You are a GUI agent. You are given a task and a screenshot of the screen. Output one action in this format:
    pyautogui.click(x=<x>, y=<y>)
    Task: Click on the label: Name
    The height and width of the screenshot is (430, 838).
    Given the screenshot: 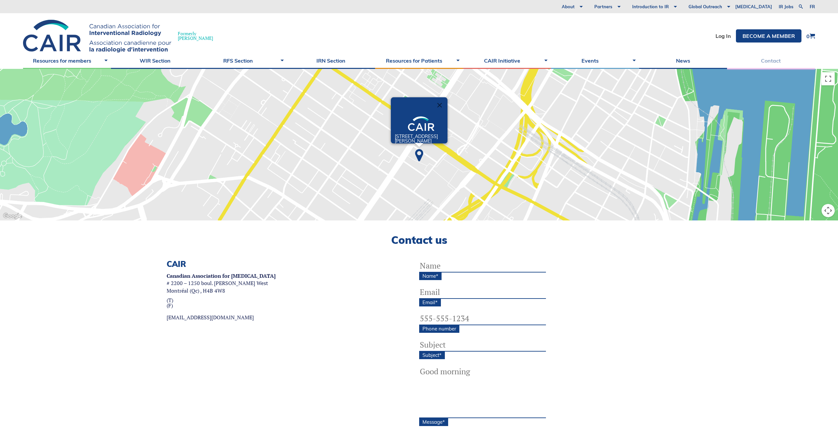 What is the action you would take?
    pyautogui.click(x=430, y=276)
    